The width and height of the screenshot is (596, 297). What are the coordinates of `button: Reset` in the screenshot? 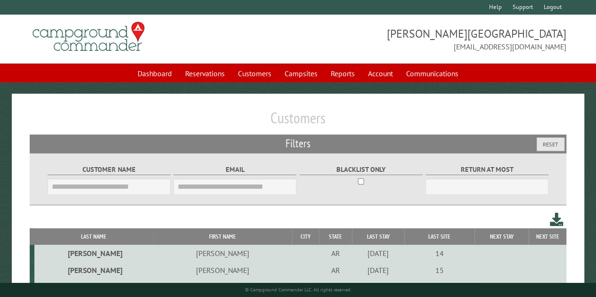 It's located at (550, 144).